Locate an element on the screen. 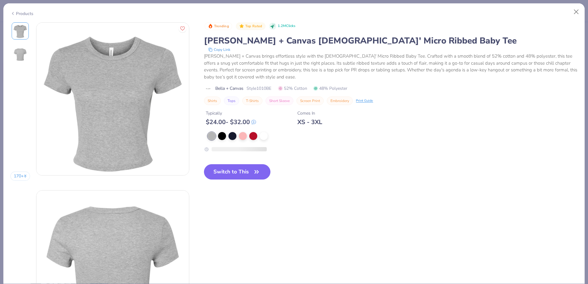 The width and height of the screenshot is (588, 284). span: Style 1010BE is located at coordinates (259, 88).